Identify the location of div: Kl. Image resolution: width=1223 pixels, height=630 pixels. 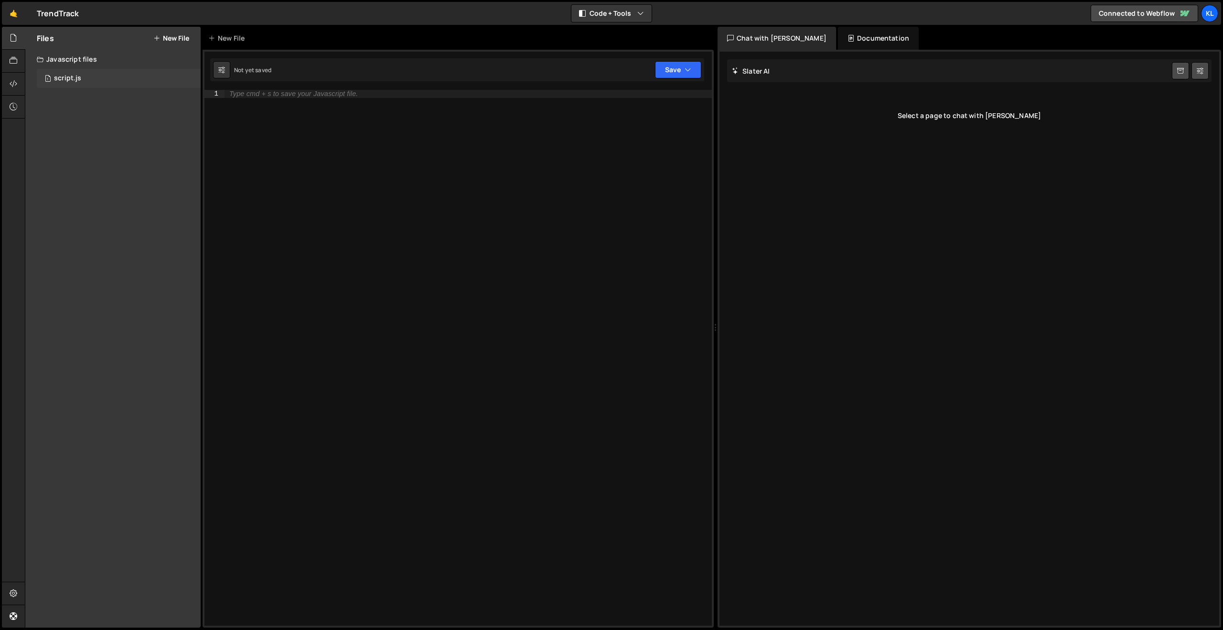
(1210, 13).